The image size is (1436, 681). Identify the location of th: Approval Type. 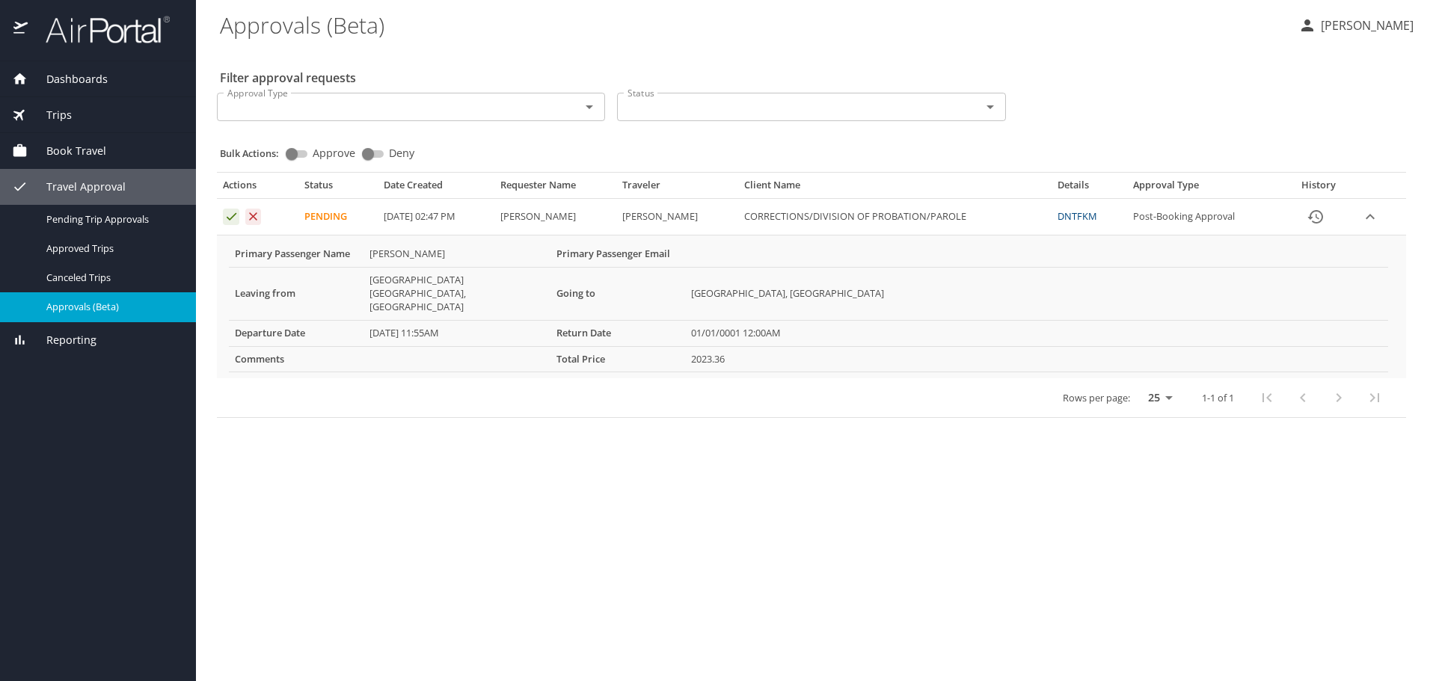
(1205, 189).